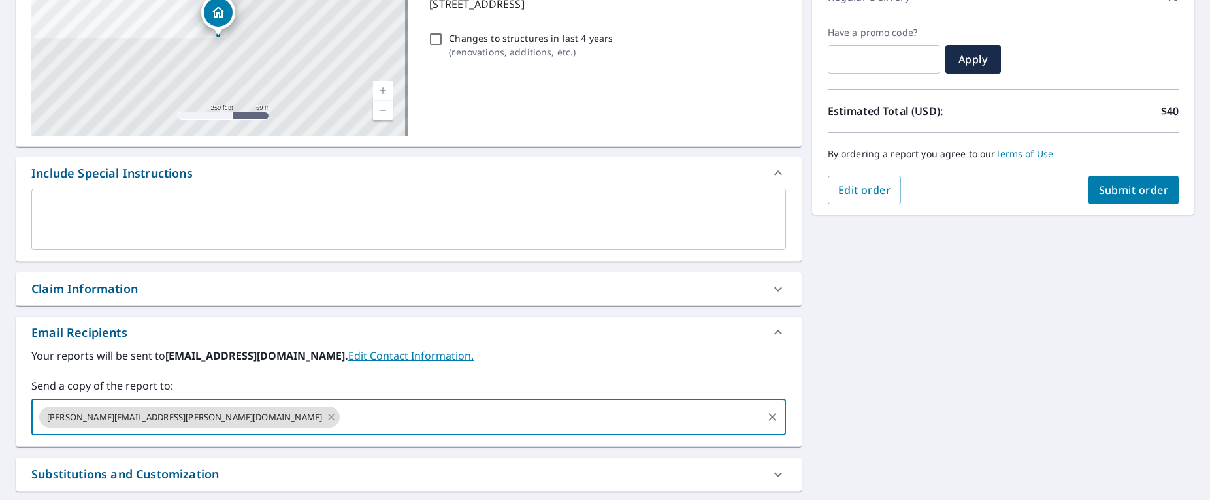 The height and width of the screenshot is (500, 1210). What do you see at coordinates (1003, 154) in the screenshot?
I see `p: By ordering a report you agree to our` at bounding box center [1003, 154].